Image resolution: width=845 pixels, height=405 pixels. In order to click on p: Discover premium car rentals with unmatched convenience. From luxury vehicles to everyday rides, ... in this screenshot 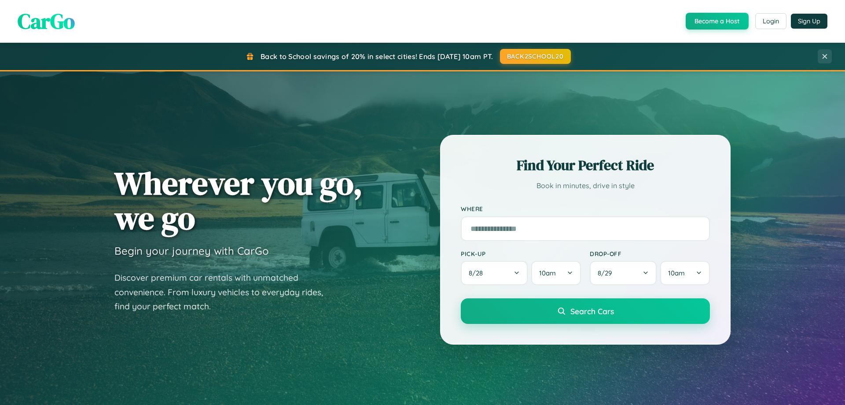, I will do `click(224, 292)`.